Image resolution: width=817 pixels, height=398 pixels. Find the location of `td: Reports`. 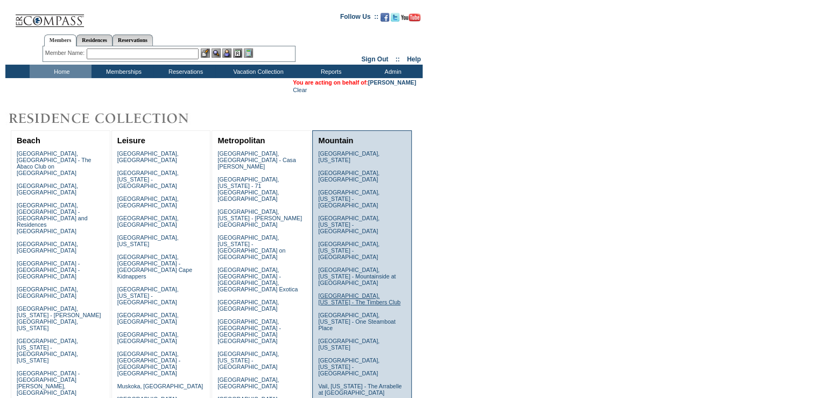

td: Reports is located at coordinates (329, 71).